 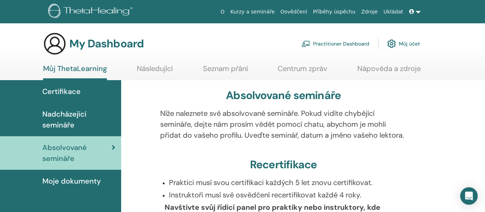 I want to click on a: Centrum zpráv, so click(x=302, y=71).